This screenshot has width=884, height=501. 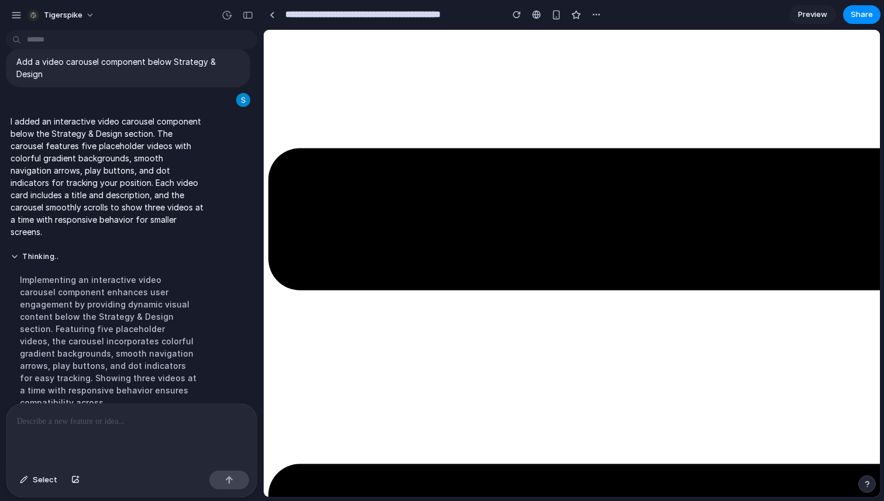 What do you see at coordinates (61, 15) in the screenshot?
I see `button: Tigerspike` at bounding box center [61, 15].